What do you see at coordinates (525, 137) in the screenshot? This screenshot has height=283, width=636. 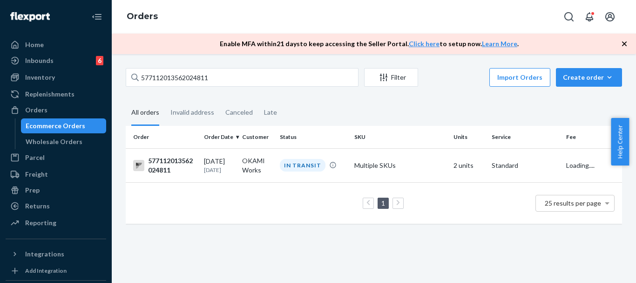 I see `th: Service` at bounding box center [525, 137].